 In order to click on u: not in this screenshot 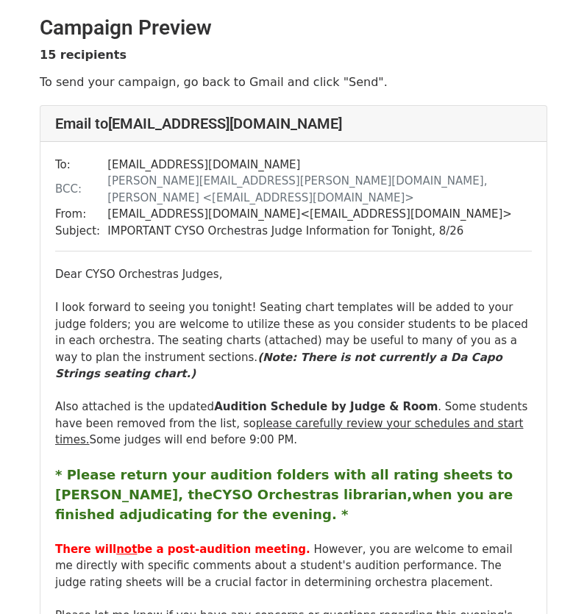, I will do `click(126, 549)`.